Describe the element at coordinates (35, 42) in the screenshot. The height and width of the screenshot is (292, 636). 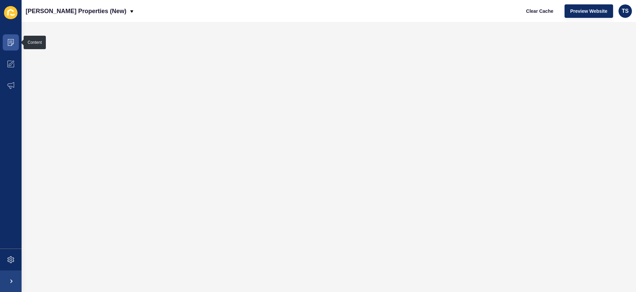
I see `div: Content` at that location.